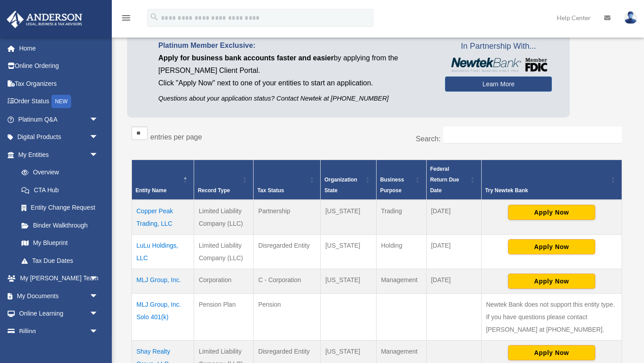 This screenshot has height=363, width=644. I want to click on div: Try Newtek Bank, so click(547, 191).